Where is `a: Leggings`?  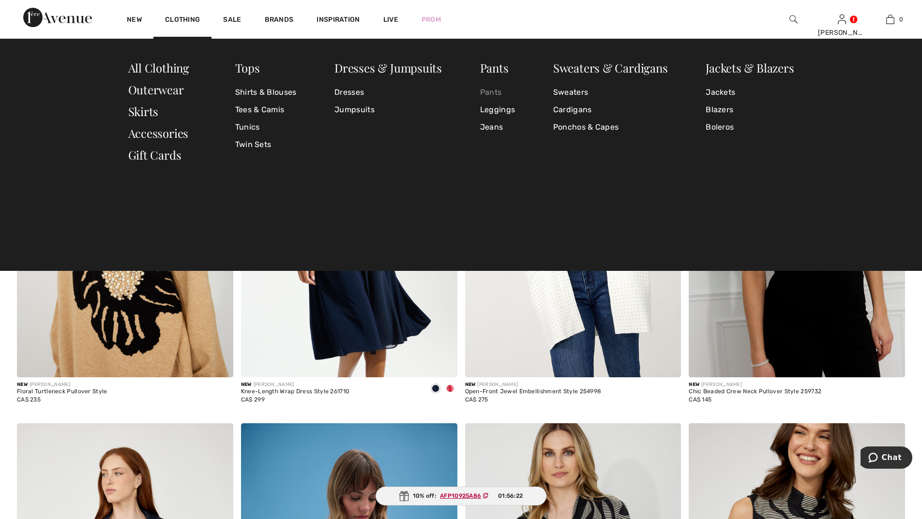
a: Leggings is located at coordinates (497, 110).